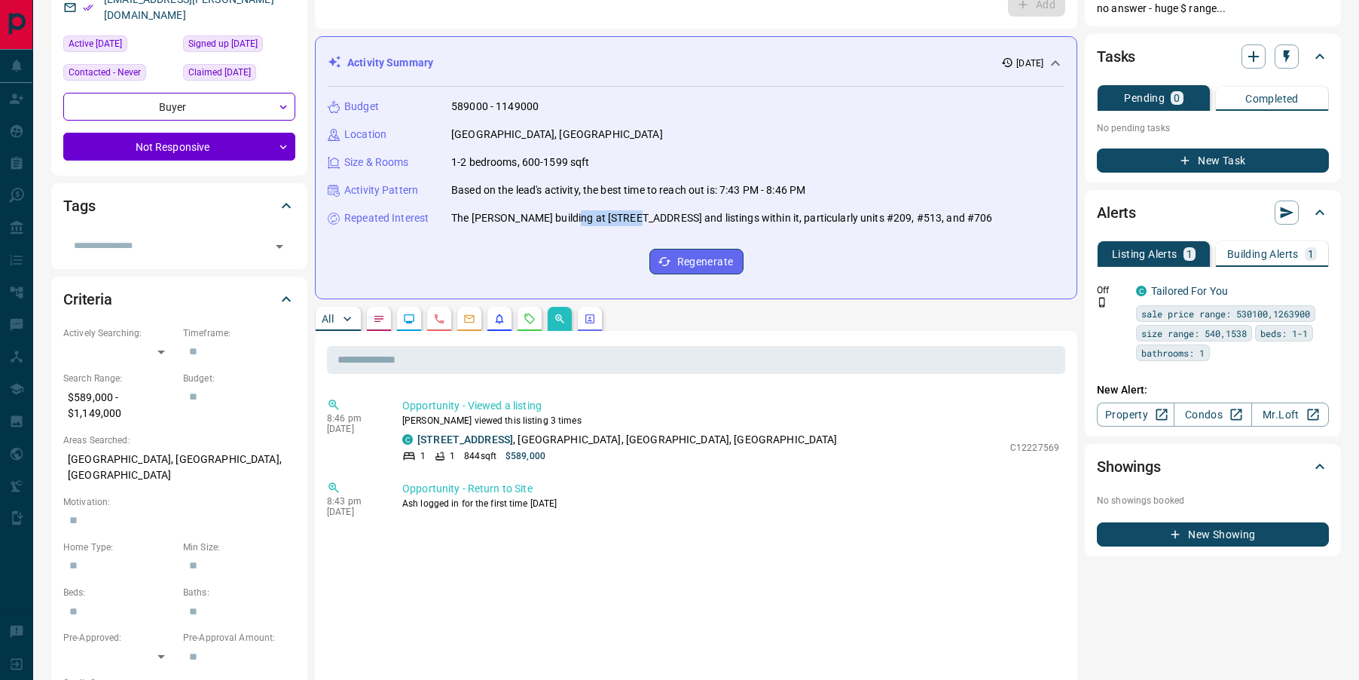 This screenshot has height=680, width=1359. I want to click on p: 844 sqft, so click(480, 456).